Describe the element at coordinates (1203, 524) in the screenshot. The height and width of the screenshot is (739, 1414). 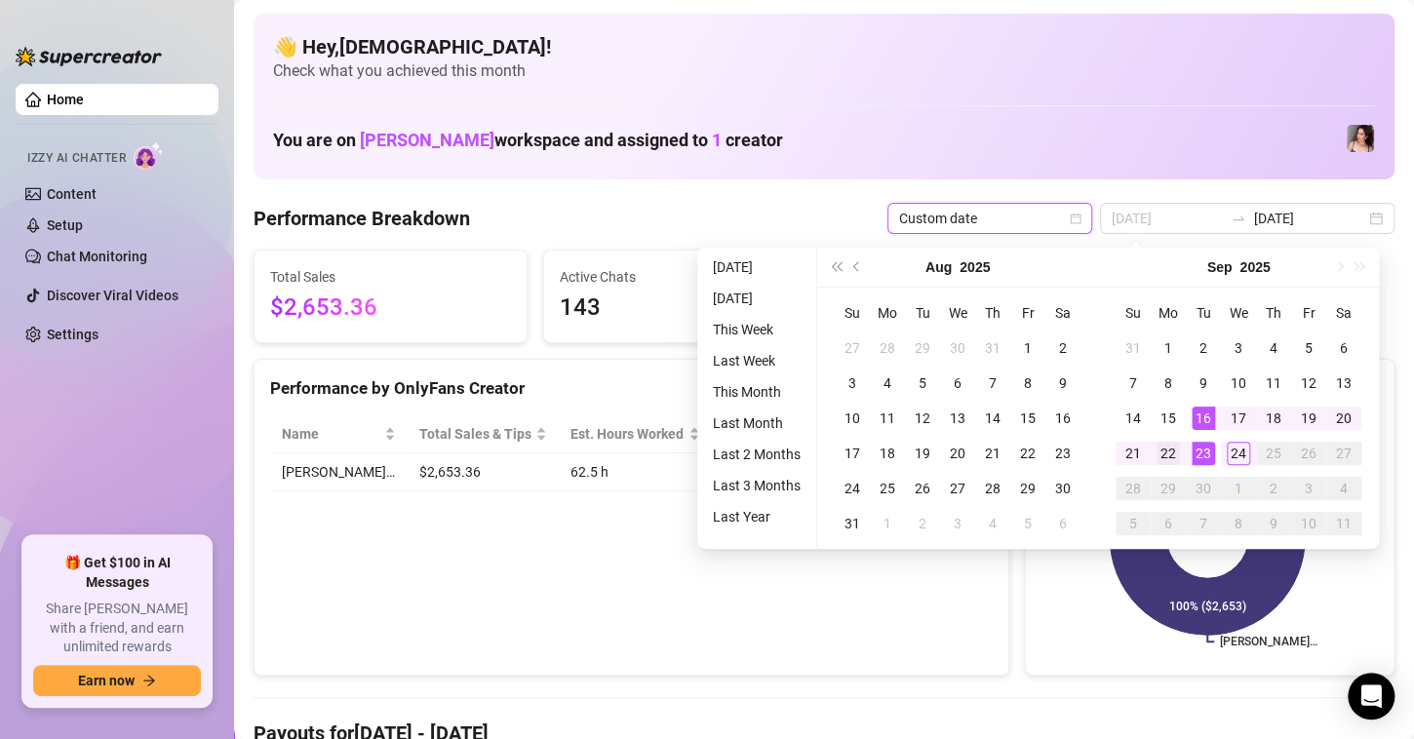
I see `div: 7` at that location.